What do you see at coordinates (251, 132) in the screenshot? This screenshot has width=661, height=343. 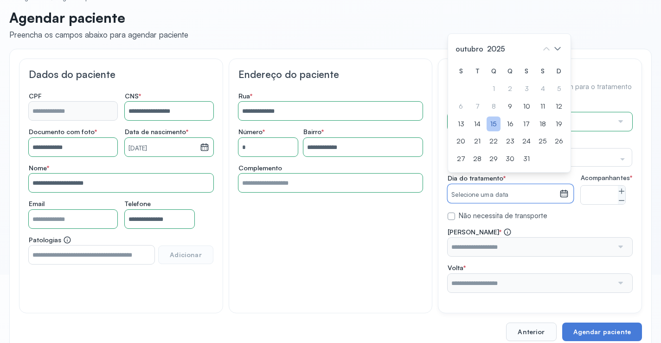 I see `span: Número` at bounding box center [251, 132].